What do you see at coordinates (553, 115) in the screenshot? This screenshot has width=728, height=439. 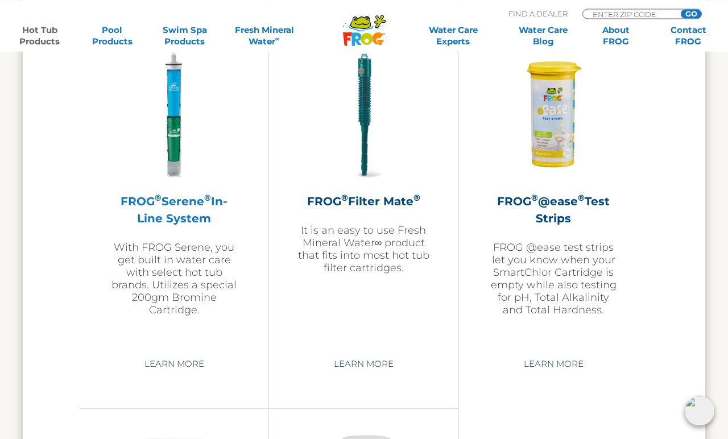 I see `img: FROG-@ease-TS-Bottle-300x300.png` at bounding box center [553, 115].